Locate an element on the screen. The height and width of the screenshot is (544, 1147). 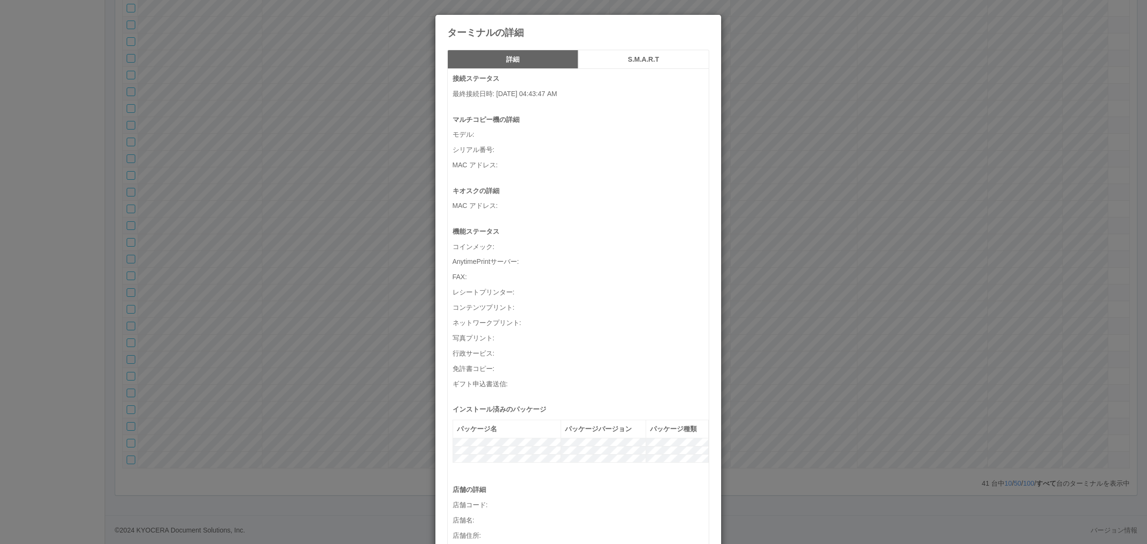
p: 行政サービス : is located at coordinates (581, 353).